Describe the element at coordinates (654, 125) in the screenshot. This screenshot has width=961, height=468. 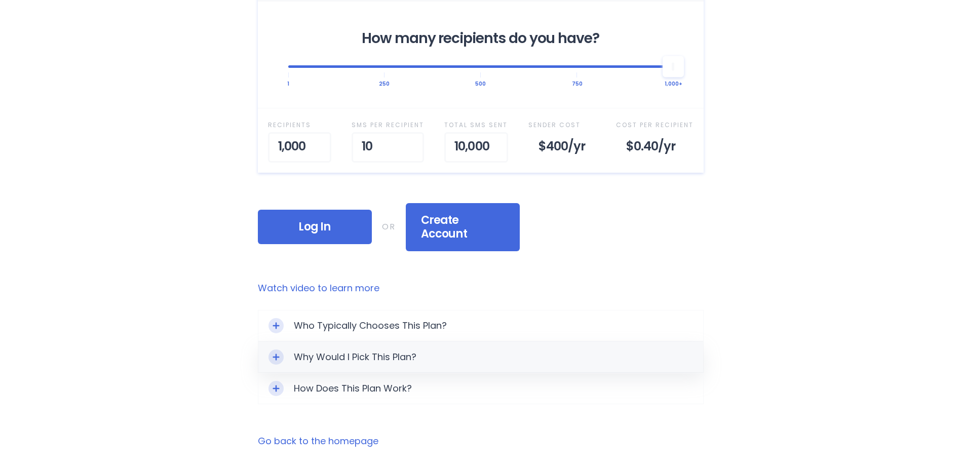
I see `div: Cost Per Recipient` at that location.